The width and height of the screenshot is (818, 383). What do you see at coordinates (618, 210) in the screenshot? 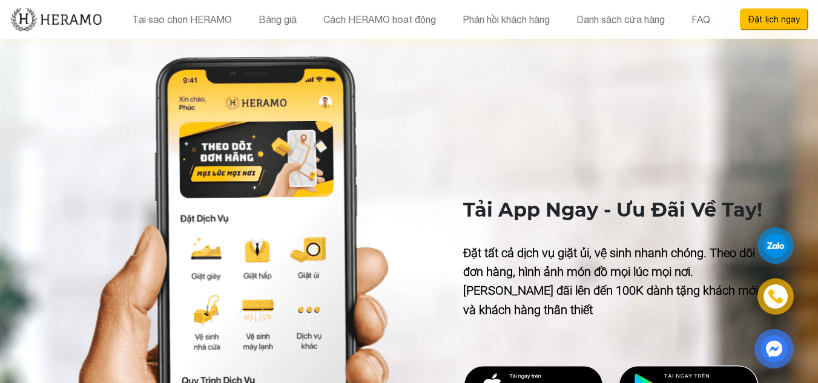
I see `p: Tải App Ngay - Ưu Đãi Về Tay!` at bounding box center [618, 210].